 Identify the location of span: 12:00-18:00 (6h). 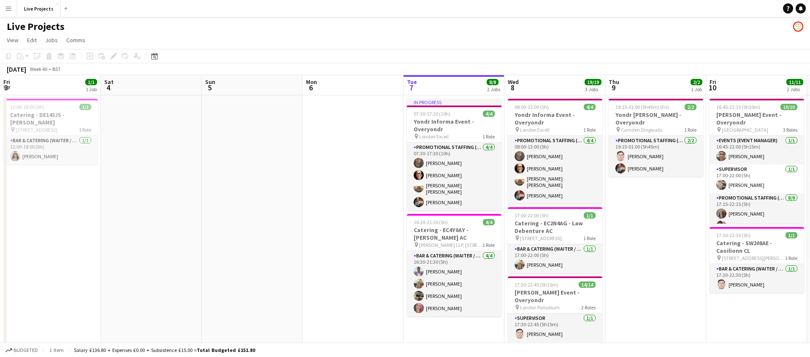
(27, 107).